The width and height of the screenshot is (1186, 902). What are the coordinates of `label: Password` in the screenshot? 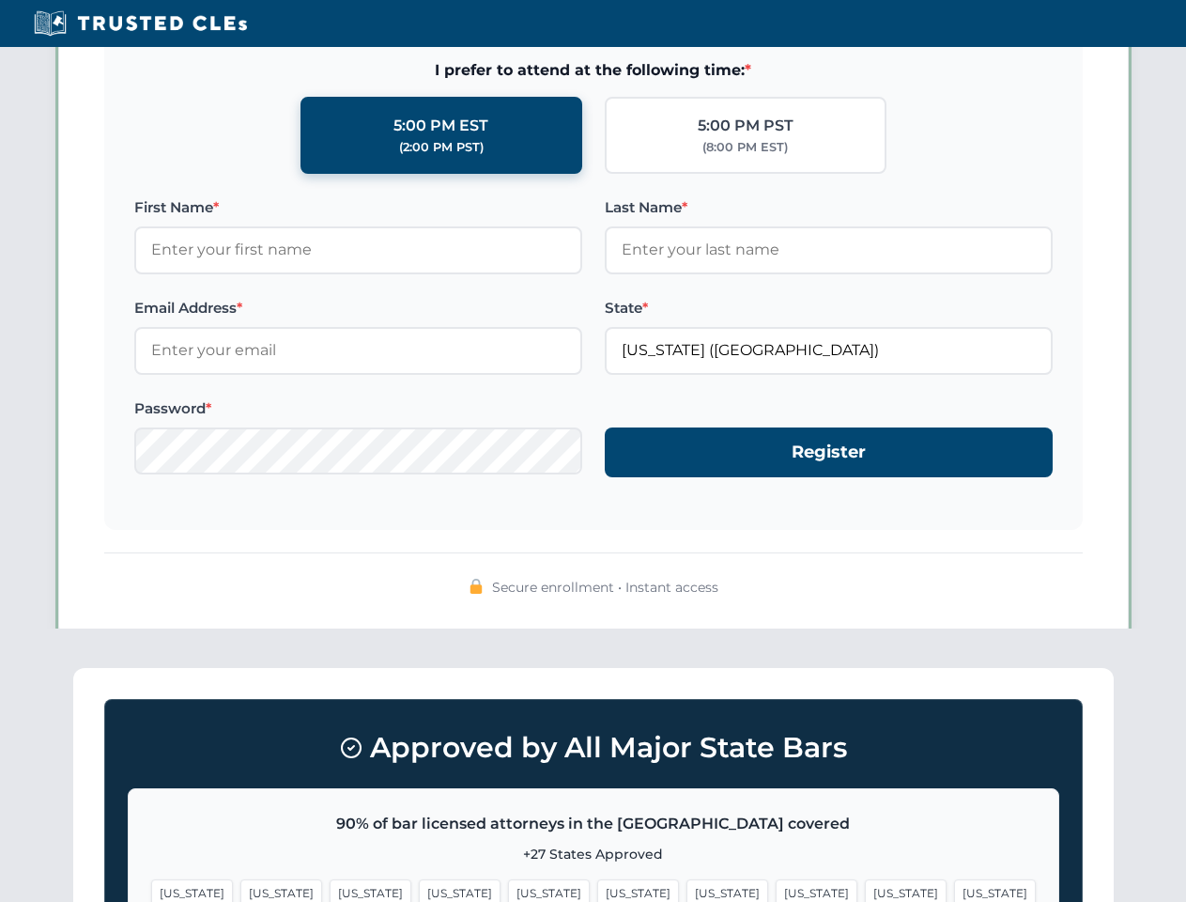 It's located at (358, 409).